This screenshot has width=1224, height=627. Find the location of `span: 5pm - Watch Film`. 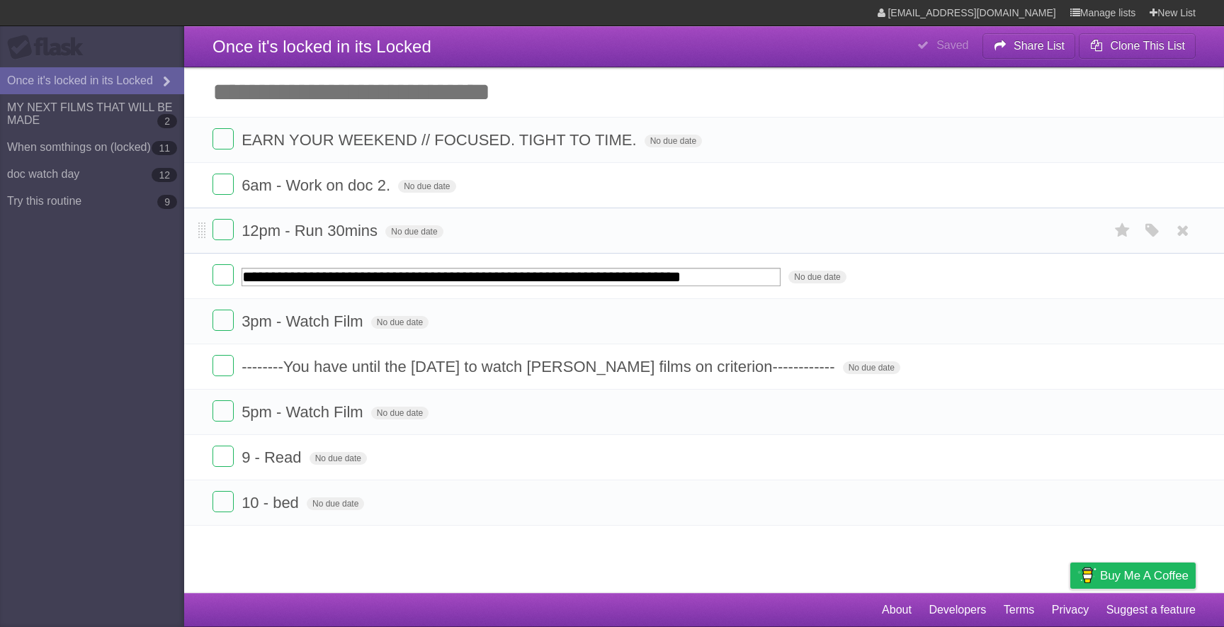

span: 5pm - Watch Film is located at coordinates (304, 411).